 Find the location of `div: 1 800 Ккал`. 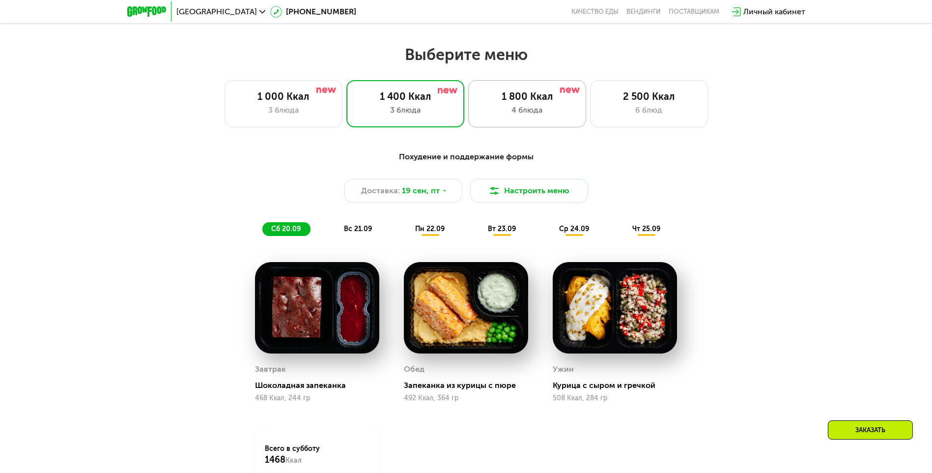

div: 1 800 Ккал is located at coordinates (527, 96).